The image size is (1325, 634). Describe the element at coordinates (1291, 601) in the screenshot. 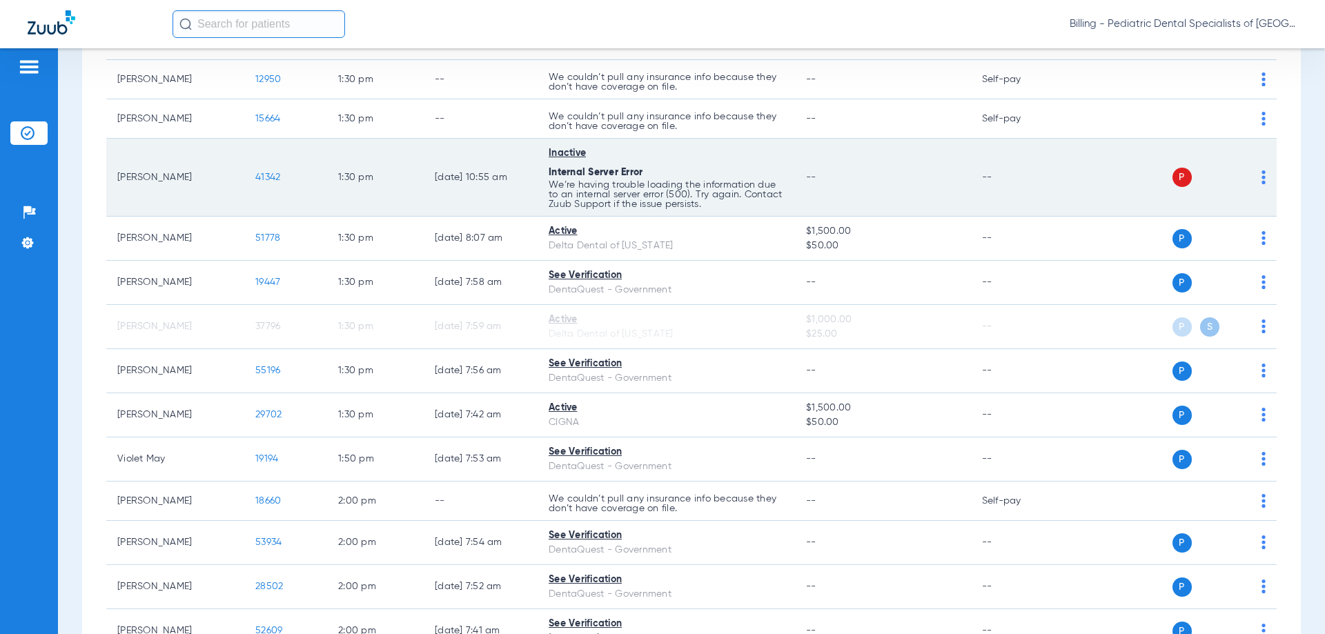

I see `div: Chat Widget` at that location.